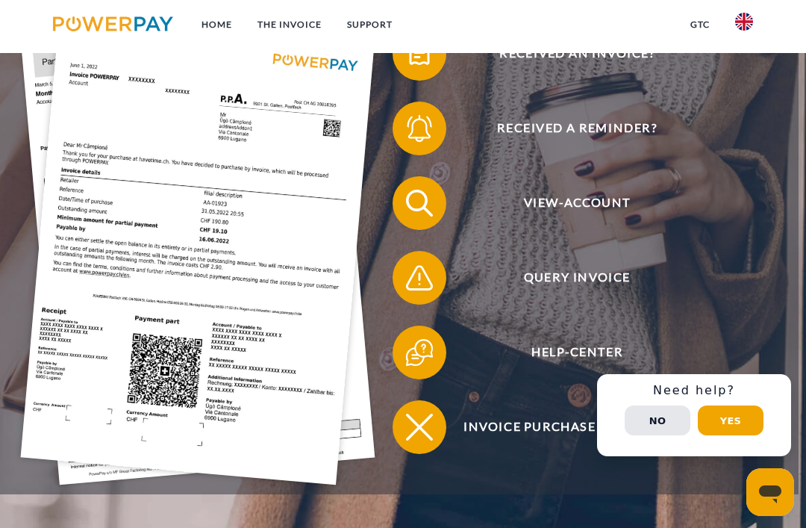 The image size is (806, 528). I want to click on button: View-Account, so click(567, 203).